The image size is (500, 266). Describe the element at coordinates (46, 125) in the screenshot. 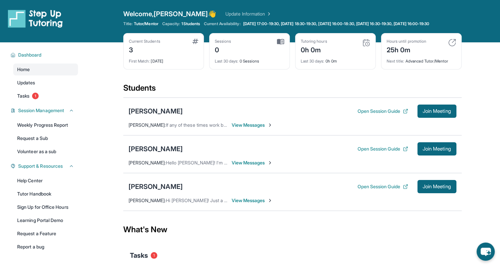

I see `a: Weekly Progress Report` at that location.